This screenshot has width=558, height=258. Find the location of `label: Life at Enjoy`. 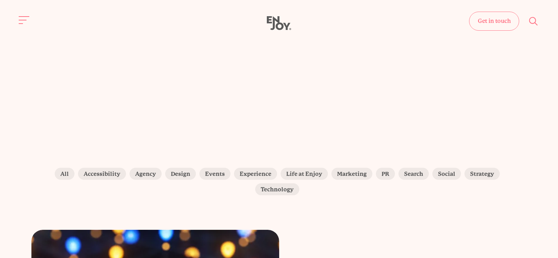

label: Life at Enjoy is located at coordinates (304, 174).